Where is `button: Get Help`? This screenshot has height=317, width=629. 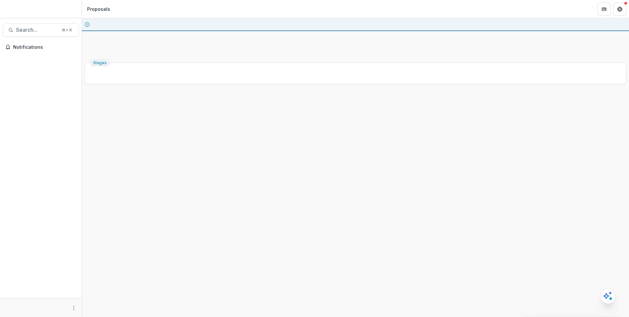
button: Get Help is located at coordinates (620, 9).